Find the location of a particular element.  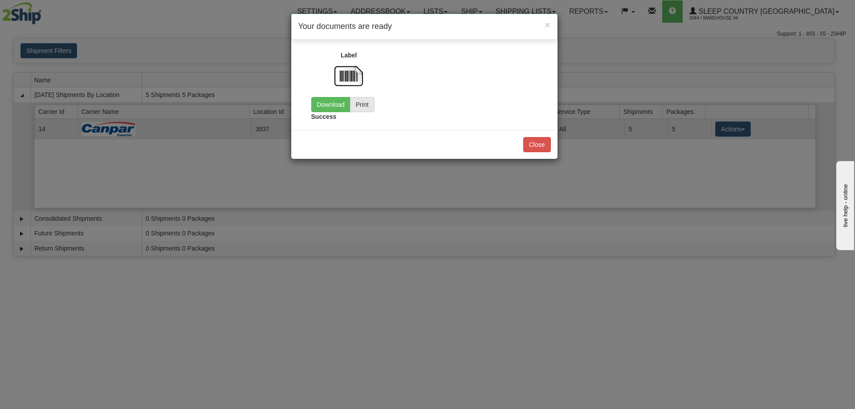

label: Success is located at coordinates (324, 117).